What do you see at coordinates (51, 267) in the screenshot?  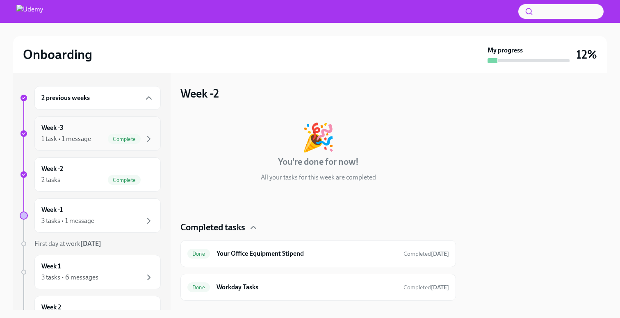 I see `h6: Week 1` at bounding box center [51, 267].